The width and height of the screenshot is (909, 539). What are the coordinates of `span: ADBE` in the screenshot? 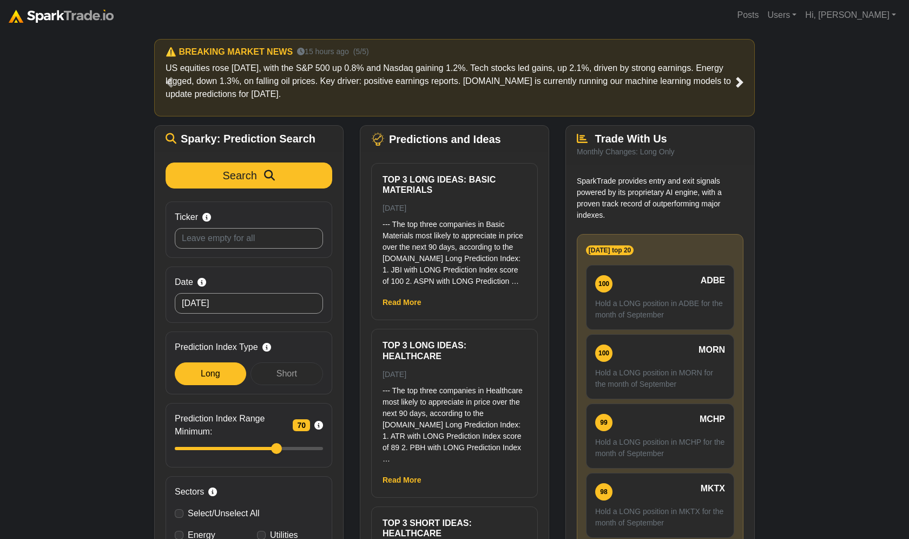 It's located at (713, 280).